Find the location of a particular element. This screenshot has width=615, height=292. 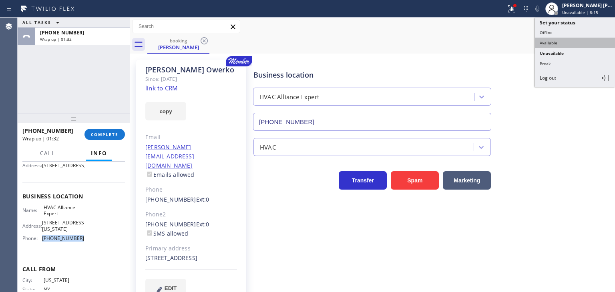

span: Unavailable | 8:15 is located at coordinates (580, 12).